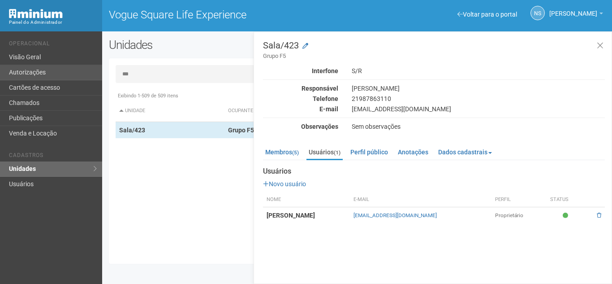  What do you see at coordinates (285, 184) in the screenshot?
I see `a: Novo usuário` at bounding box center [285, 184].